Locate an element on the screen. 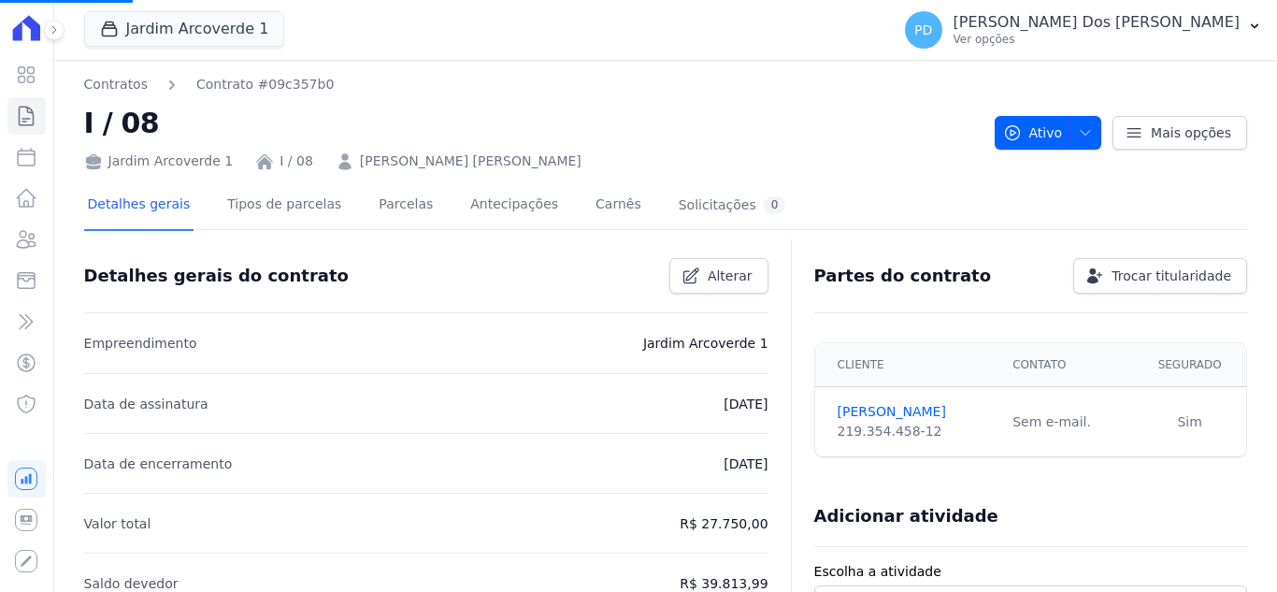  a: Carnês is located at coordinates (618, 206).